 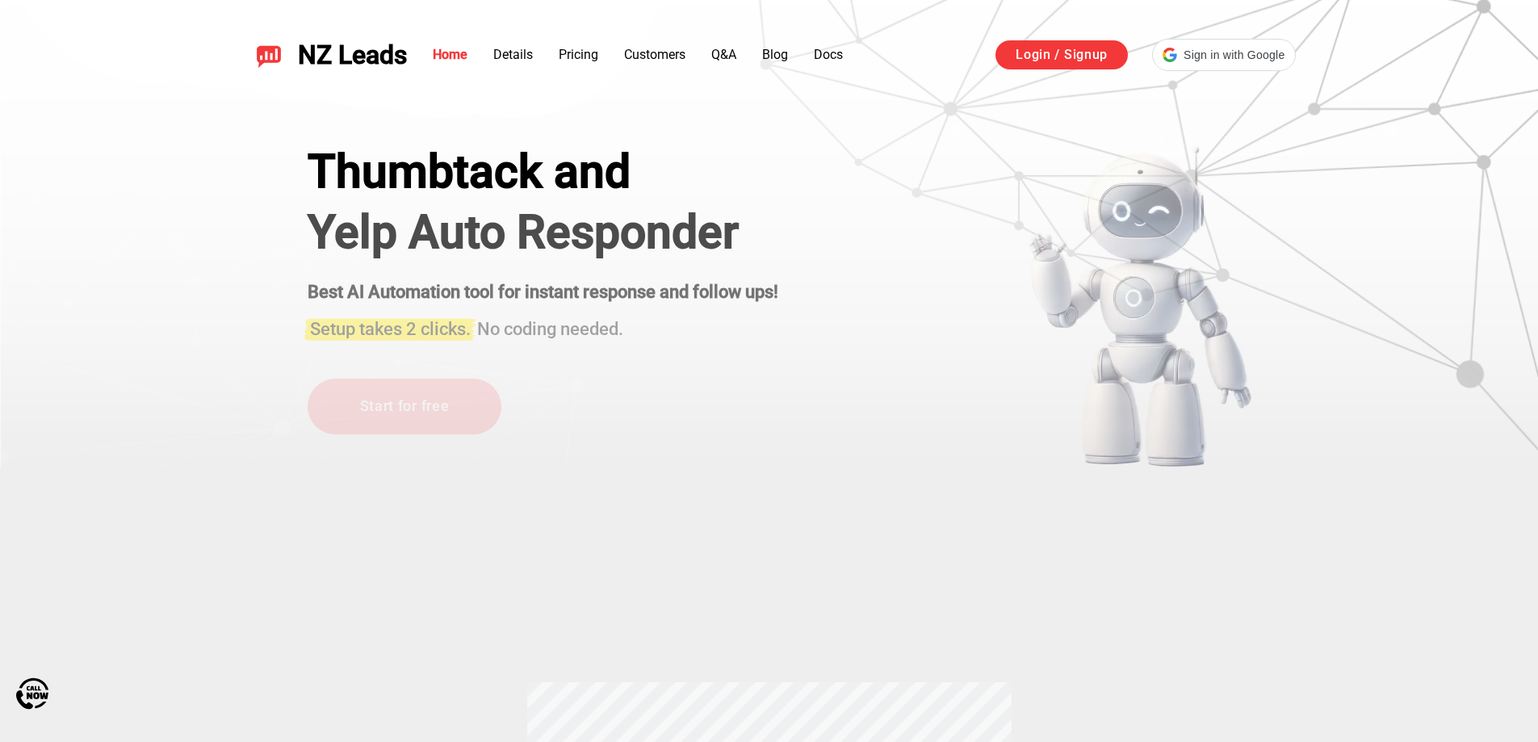 I want to click on h1: Yelp Auto Responder, so click(x=543, y=233).